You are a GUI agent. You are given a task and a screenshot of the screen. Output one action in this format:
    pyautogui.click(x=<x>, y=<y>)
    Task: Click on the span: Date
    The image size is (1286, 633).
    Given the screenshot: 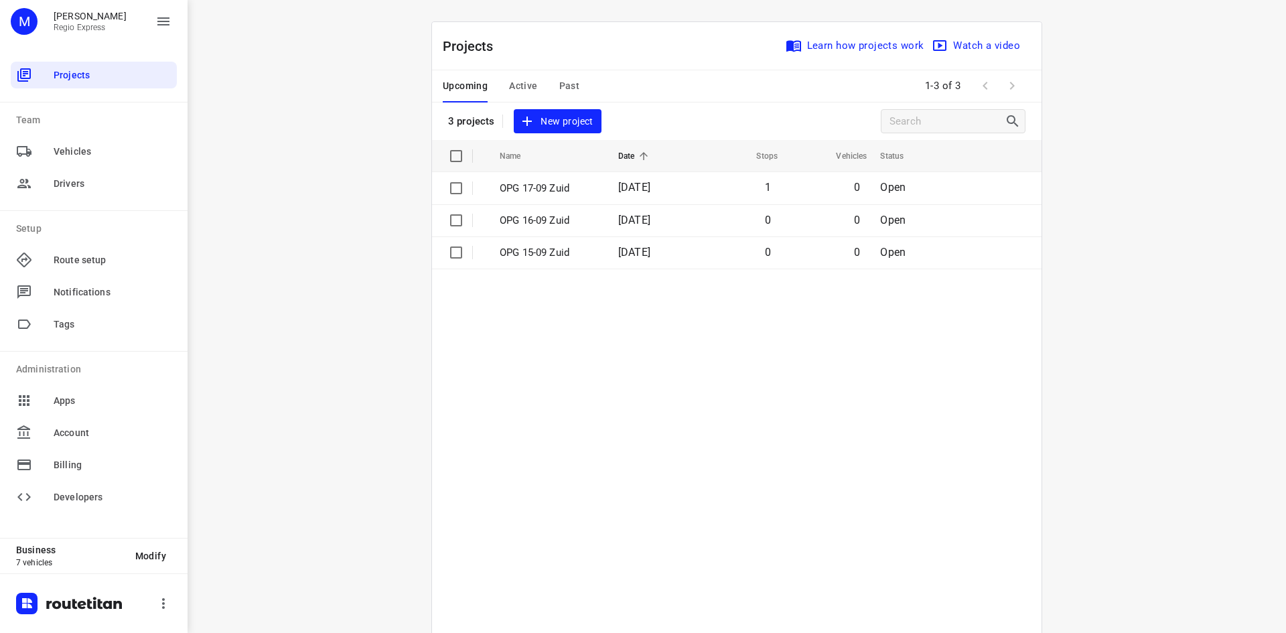 What is the action you would take?
    pyautogui.click(x=635, y=156)
    